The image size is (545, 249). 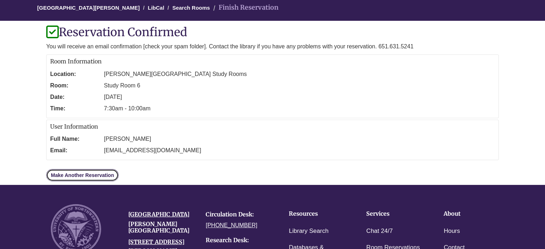 What do you see at coordinates (245, 8) in the screenshot?
I see `li: Finish Reservation` at bounding box center [245, 8].